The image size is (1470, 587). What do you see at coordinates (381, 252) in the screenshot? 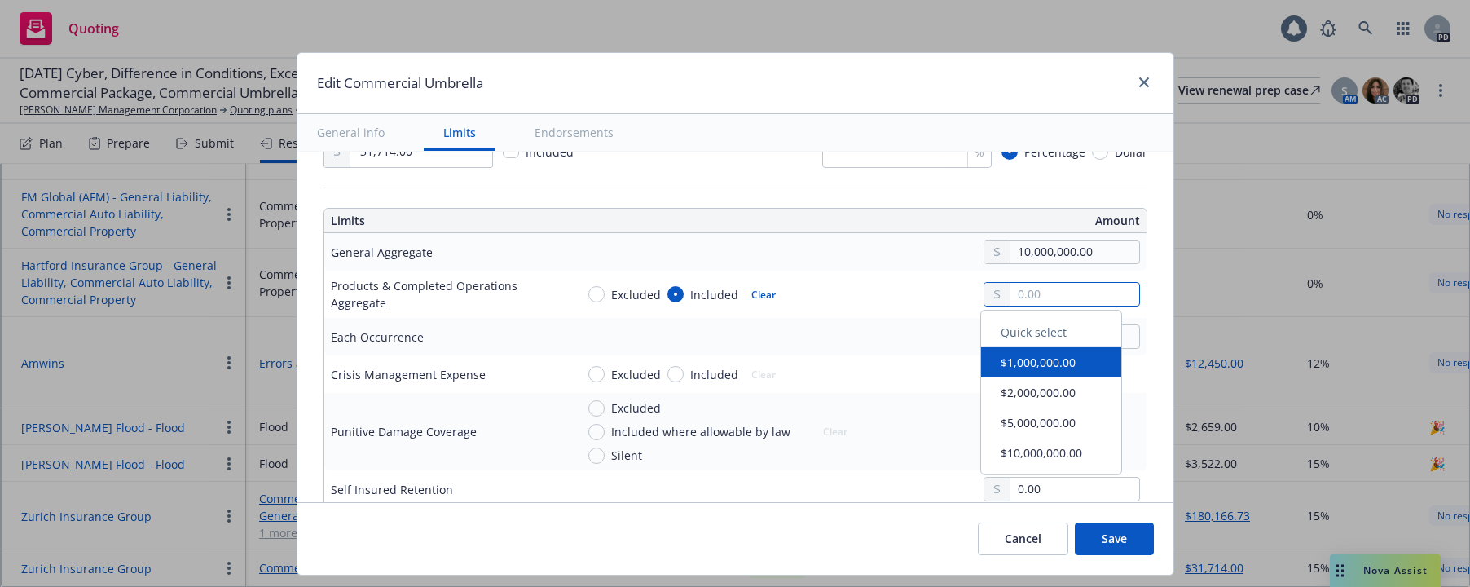
I see `div: General Aggregate` at bounding box center [381, 252].